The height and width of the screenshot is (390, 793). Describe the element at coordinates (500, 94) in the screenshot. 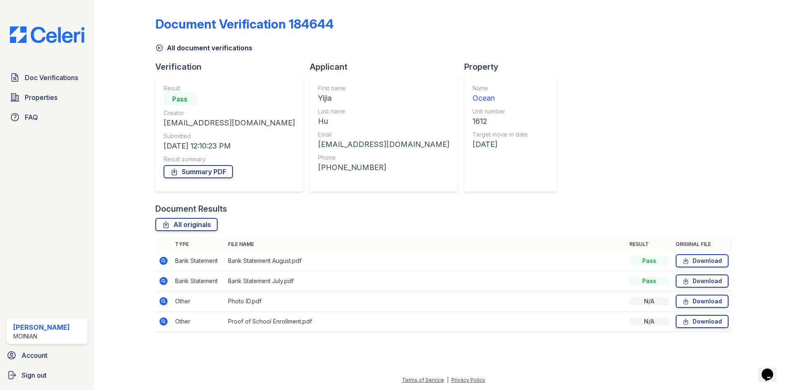

I see `a: Name Ocean` at that location.